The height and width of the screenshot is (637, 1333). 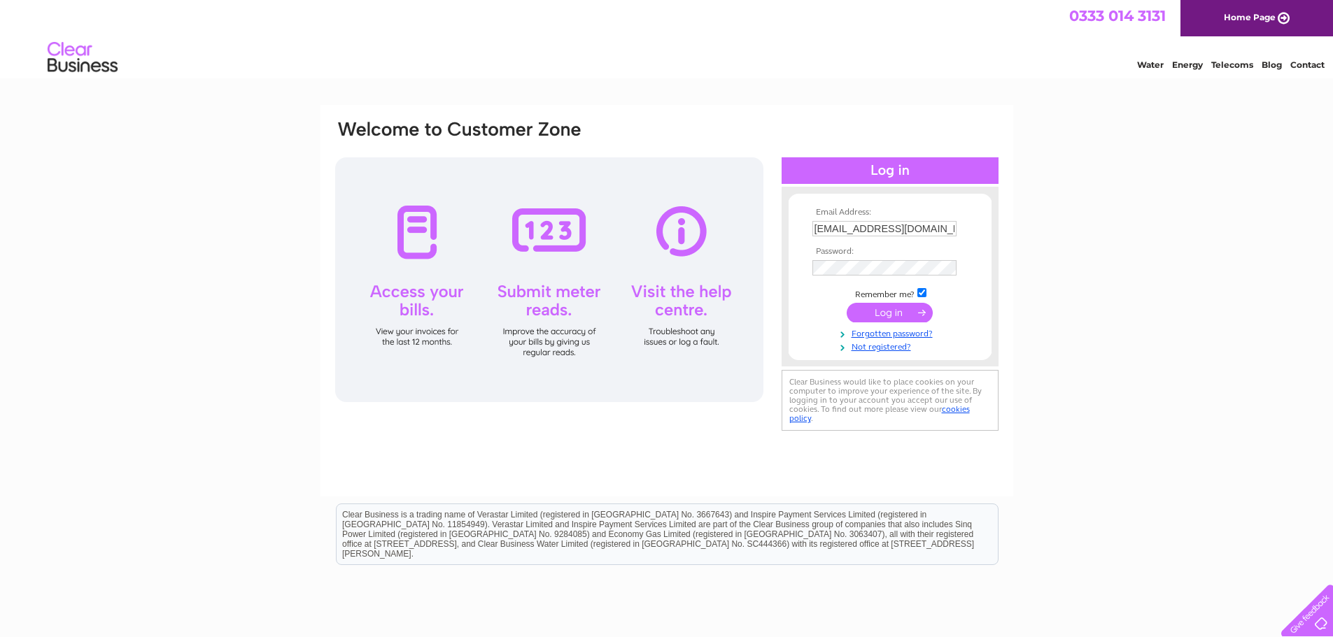 I want to click on span: 0333 014 3131, so click(x=1117, y=15).